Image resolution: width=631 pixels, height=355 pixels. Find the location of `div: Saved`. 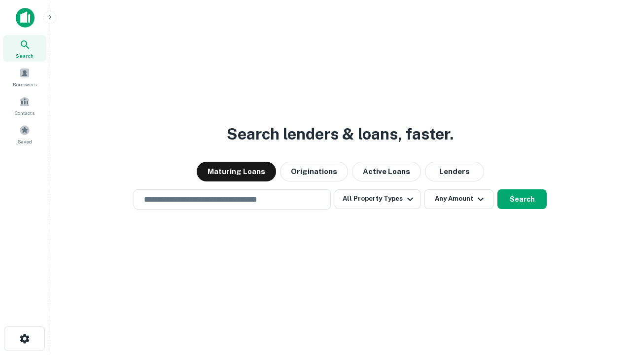

div: Saved is located at coordinates (25, 134).